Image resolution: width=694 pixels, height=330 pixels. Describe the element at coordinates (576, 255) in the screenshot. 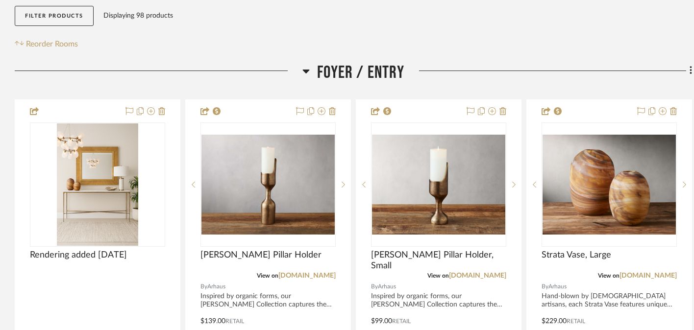

I see `span: Strata Vase, Large` at that location.